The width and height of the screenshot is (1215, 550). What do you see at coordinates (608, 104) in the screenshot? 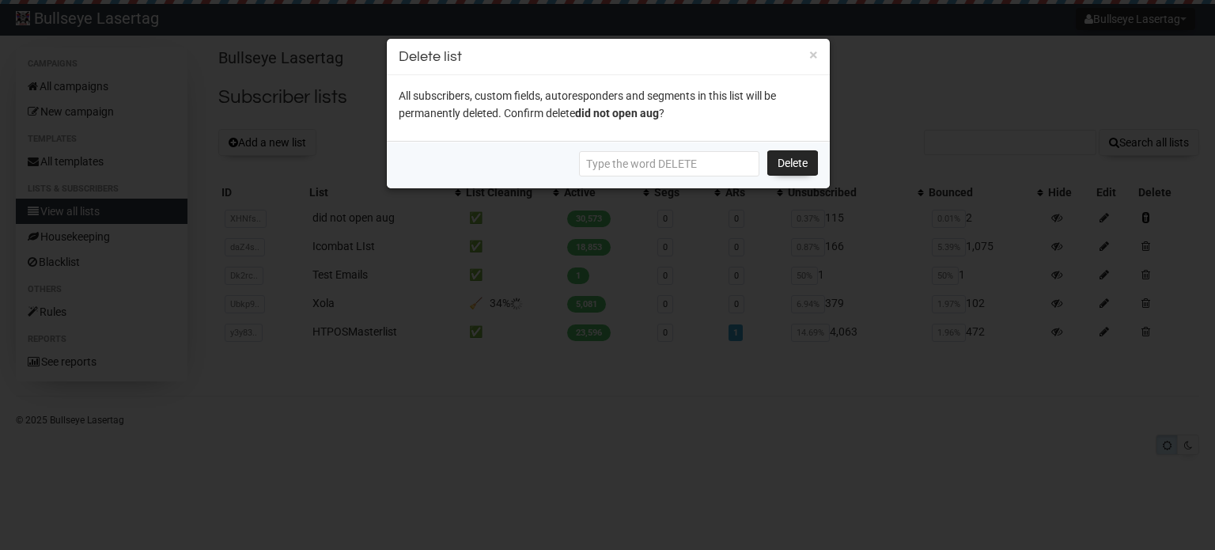
I see `p: All subscribers, custom fields, autoresponders and segments in this list will be permanently dele...` at bounding box center [608, 104].